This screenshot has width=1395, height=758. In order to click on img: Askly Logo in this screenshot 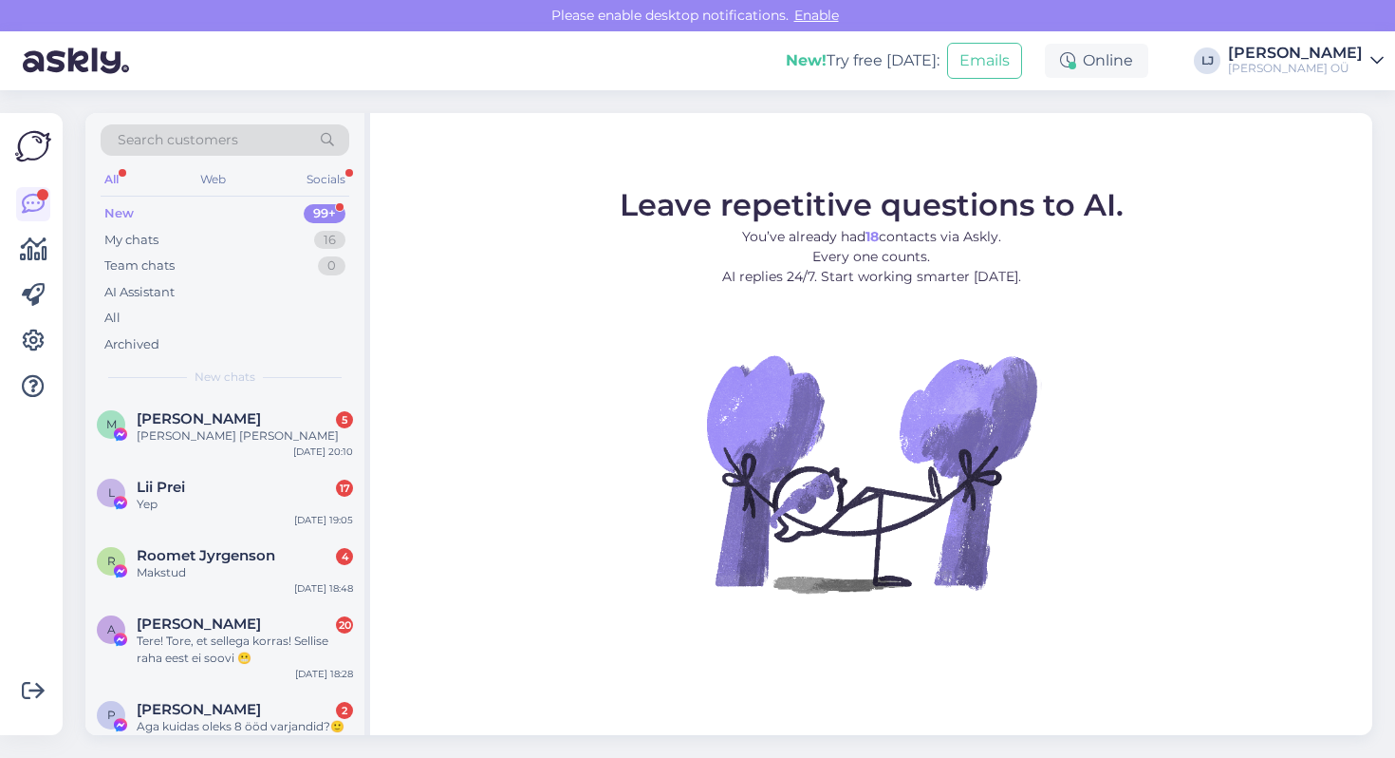, I will do `click(33, 146)`.